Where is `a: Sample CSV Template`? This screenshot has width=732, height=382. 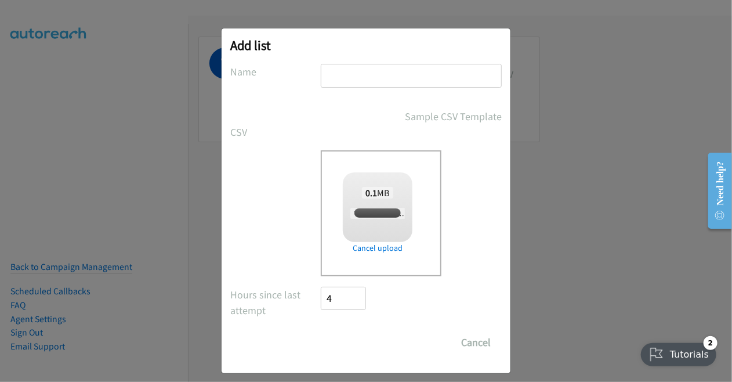 a: Sample CSV Template is located at coordinates (453, 116).